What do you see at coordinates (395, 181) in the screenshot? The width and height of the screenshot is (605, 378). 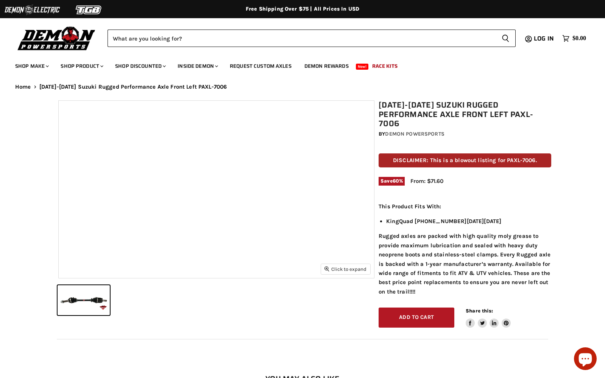 I see `span: 60` at bounding box center [395, 181].